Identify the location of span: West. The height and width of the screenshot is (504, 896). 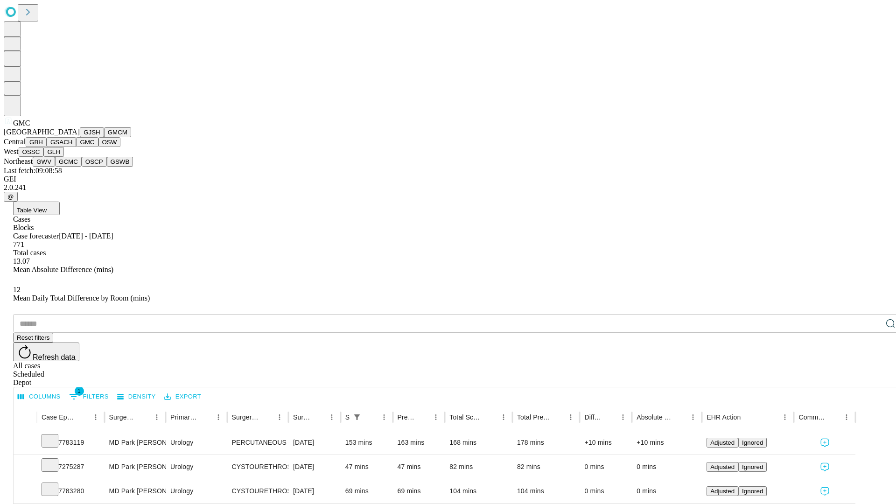
(11, 151).